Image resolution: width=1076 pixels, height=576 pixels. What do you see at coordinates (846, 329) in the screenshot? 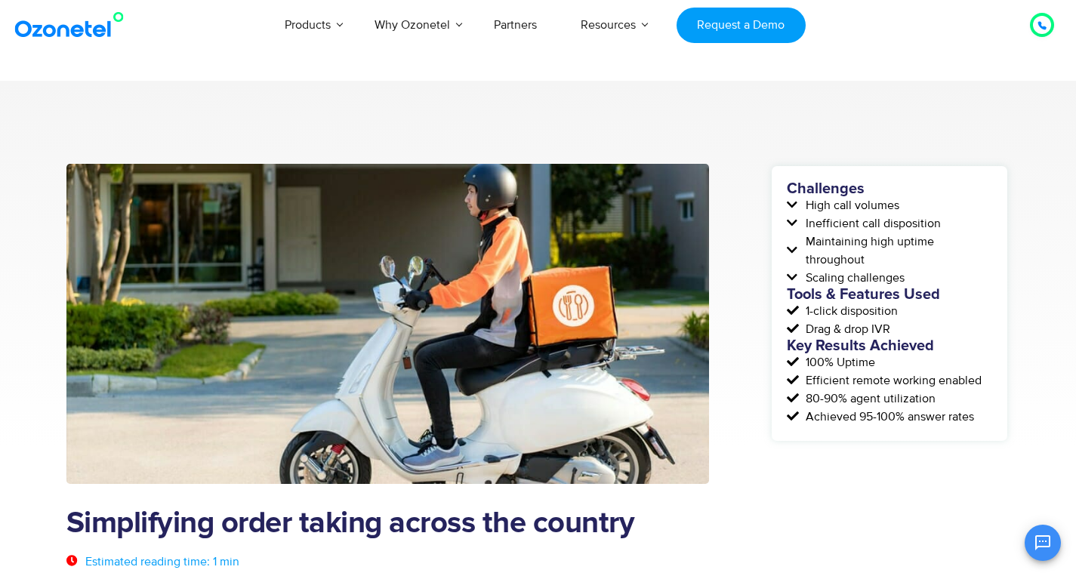
I see `span: Drag & drop IVR` at bounding box center [846, 329].